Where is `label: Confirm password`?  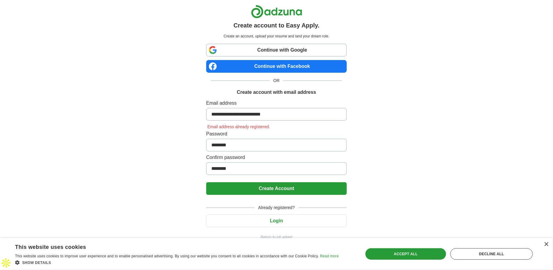
label: Confirm password is located at coordinates (277, 157).